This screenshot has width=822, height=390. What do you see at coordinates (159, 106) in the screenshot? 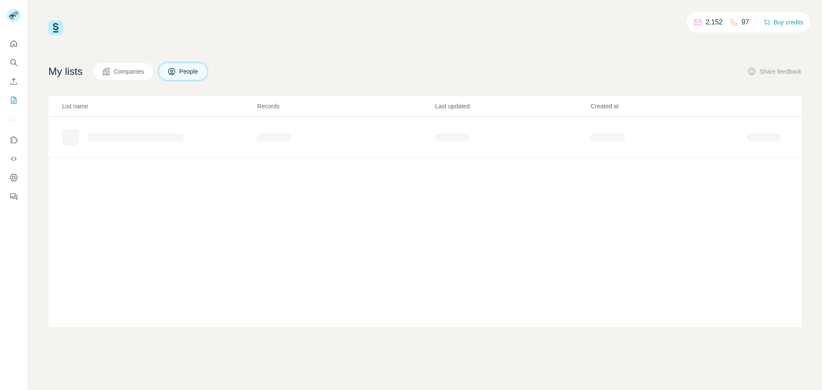
I see `p: List name` at bounding box center [159, 106].